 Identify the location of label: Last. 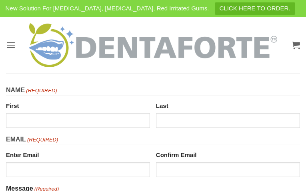
(228, 105).